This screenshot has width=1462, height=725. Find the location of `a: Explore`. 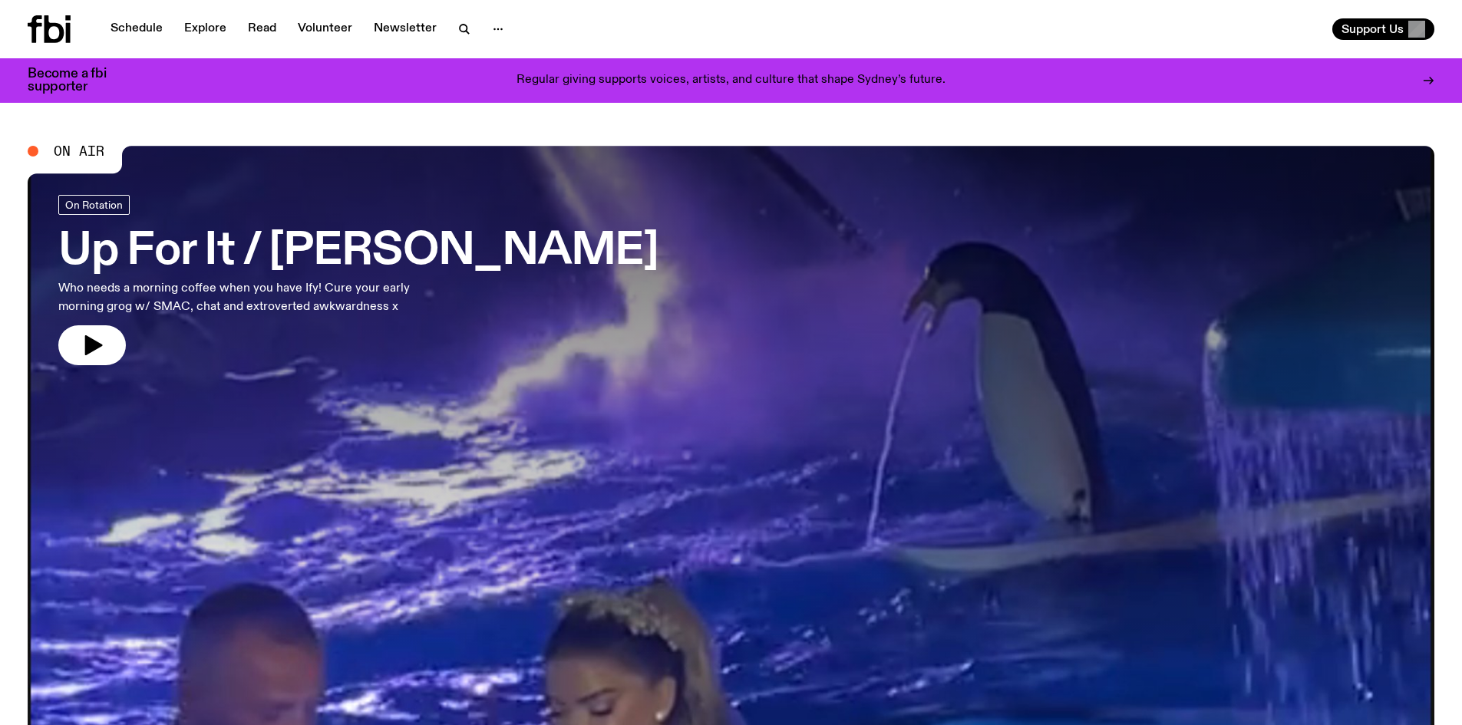

a: Explore is located at coordinates (205, 29).